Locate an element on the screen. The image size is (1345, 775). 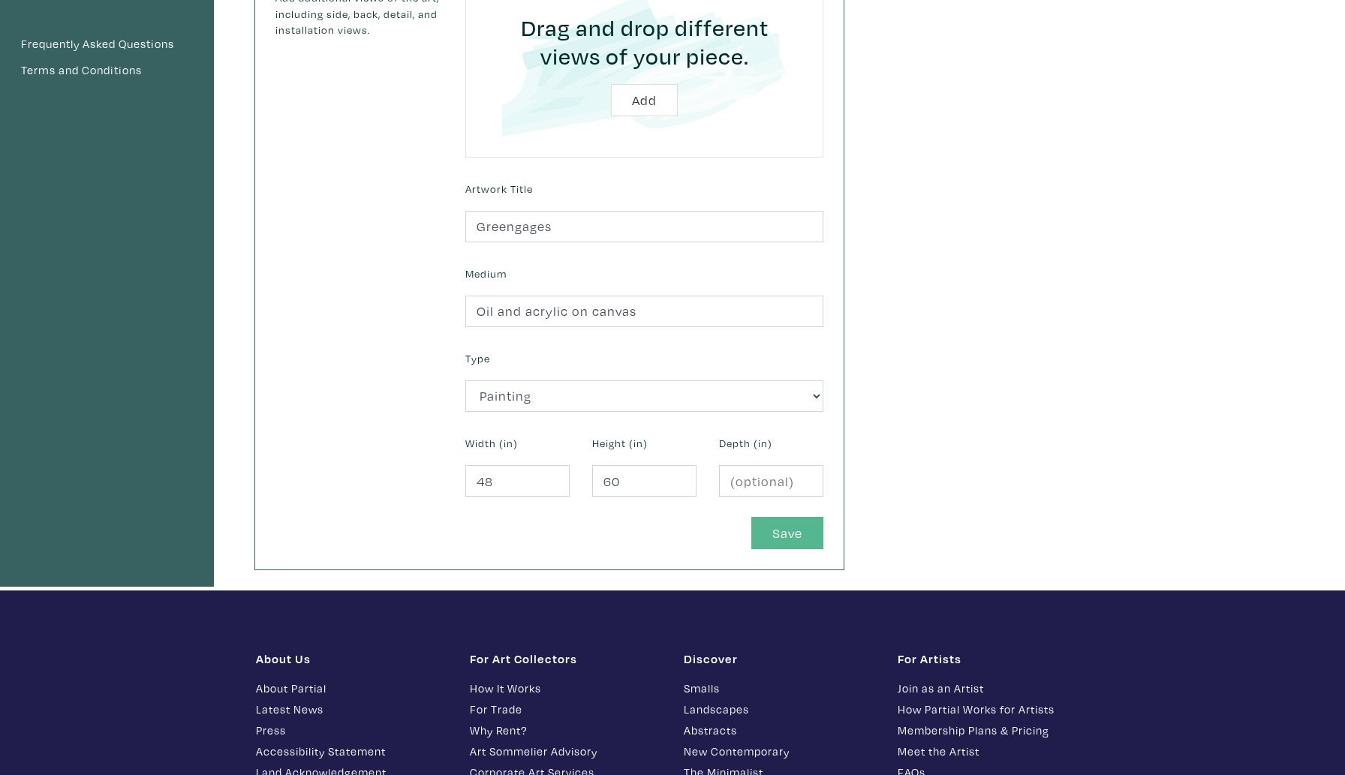
a: How It Works is located at coordinates (565, 688).